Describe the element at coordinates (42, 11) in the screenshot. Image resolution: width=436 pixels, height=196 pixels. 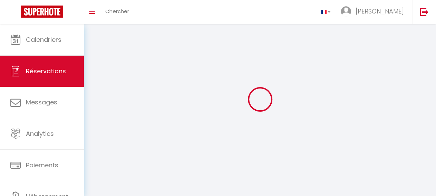
I see `img: Super Booking` at that location.